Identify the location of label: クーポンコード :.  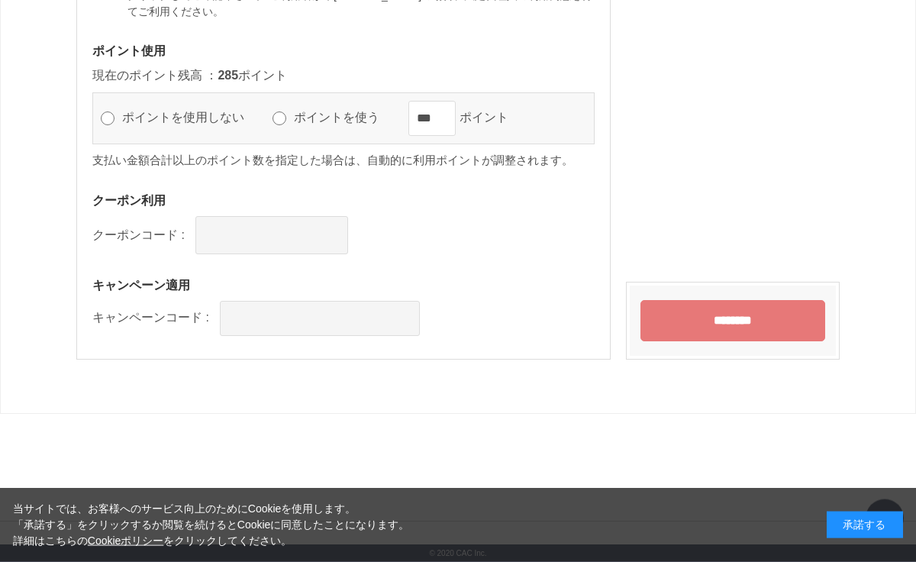
(138, 234).